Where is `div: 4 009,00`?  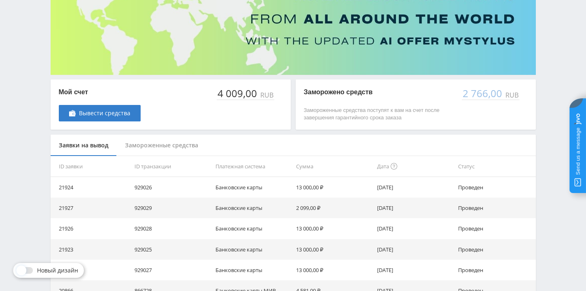 div: 4 009,00 is located at coordinates (238, 93).